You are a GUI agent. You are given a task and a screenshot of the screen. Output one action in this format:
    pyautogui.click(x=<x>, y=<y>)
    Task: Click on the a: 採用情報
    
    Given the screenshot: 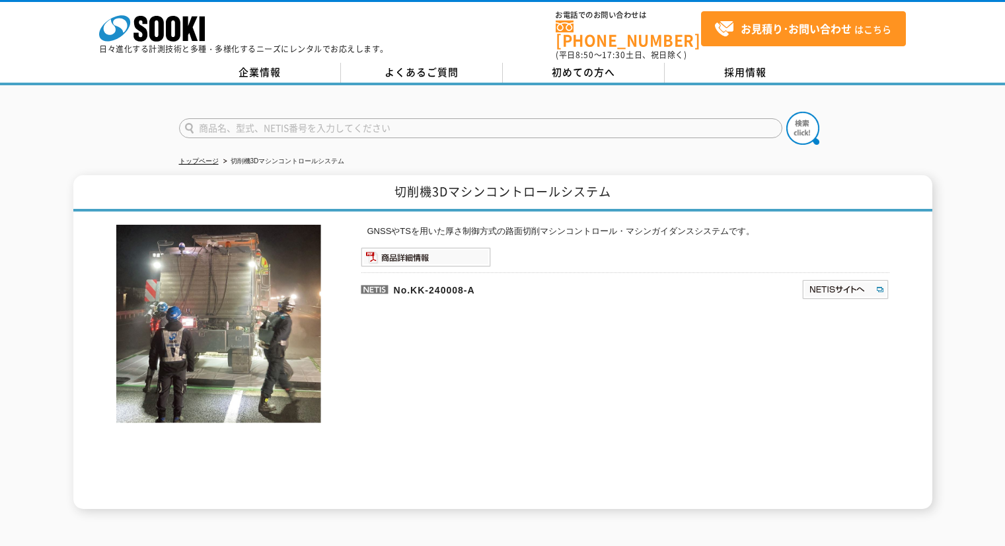 What is the action you would take?
    pyautogui.click(x=745, y=73)
    